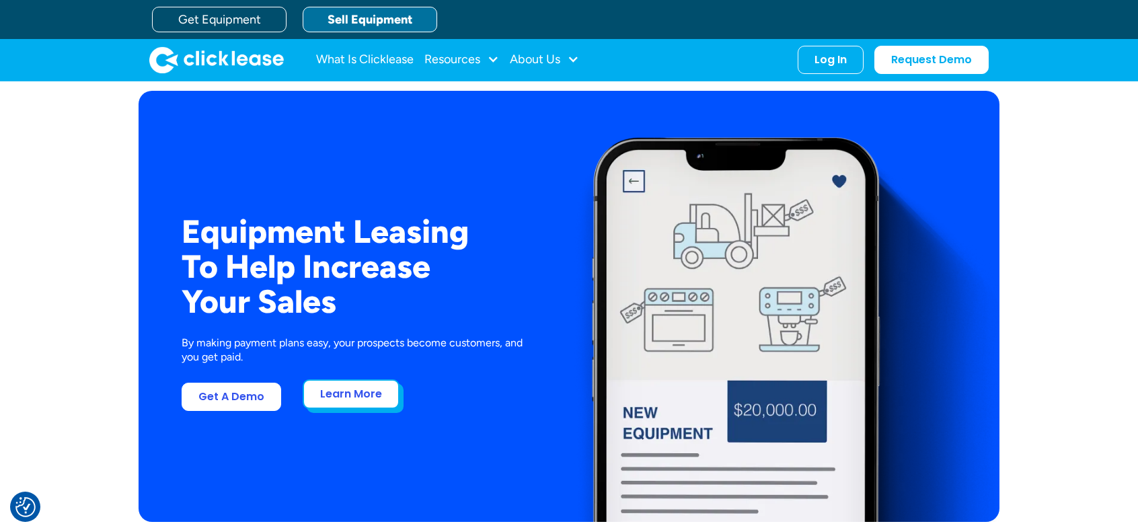  I want to click on a: Learn More, so click(351, 394).